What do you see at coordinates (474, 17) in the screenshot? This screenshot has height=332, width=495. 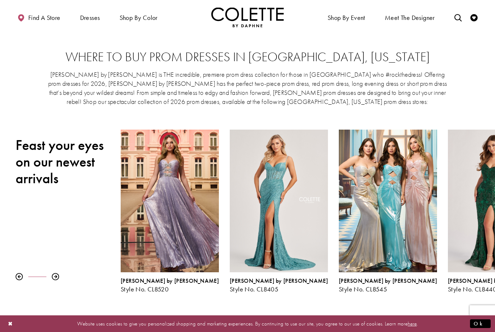 I see `a: Check Wishlist` at bounding box center [474, 17].